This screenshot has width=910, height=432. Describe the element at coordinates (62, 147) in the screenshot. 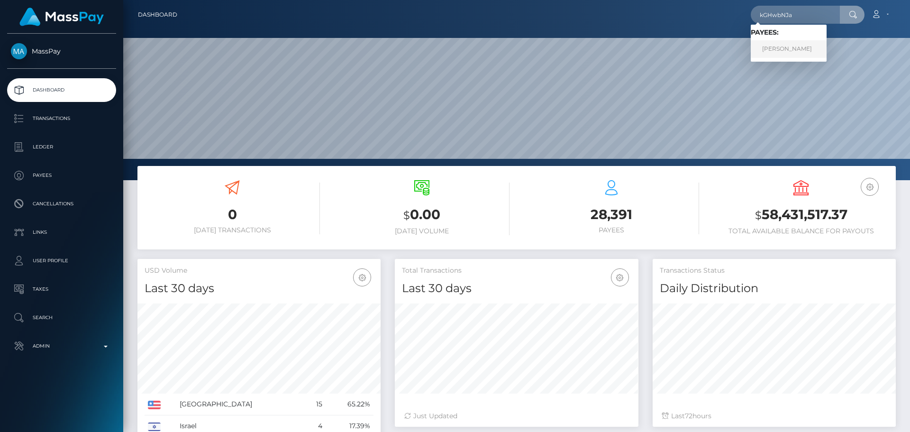

I see `p: Ledger` at that location.